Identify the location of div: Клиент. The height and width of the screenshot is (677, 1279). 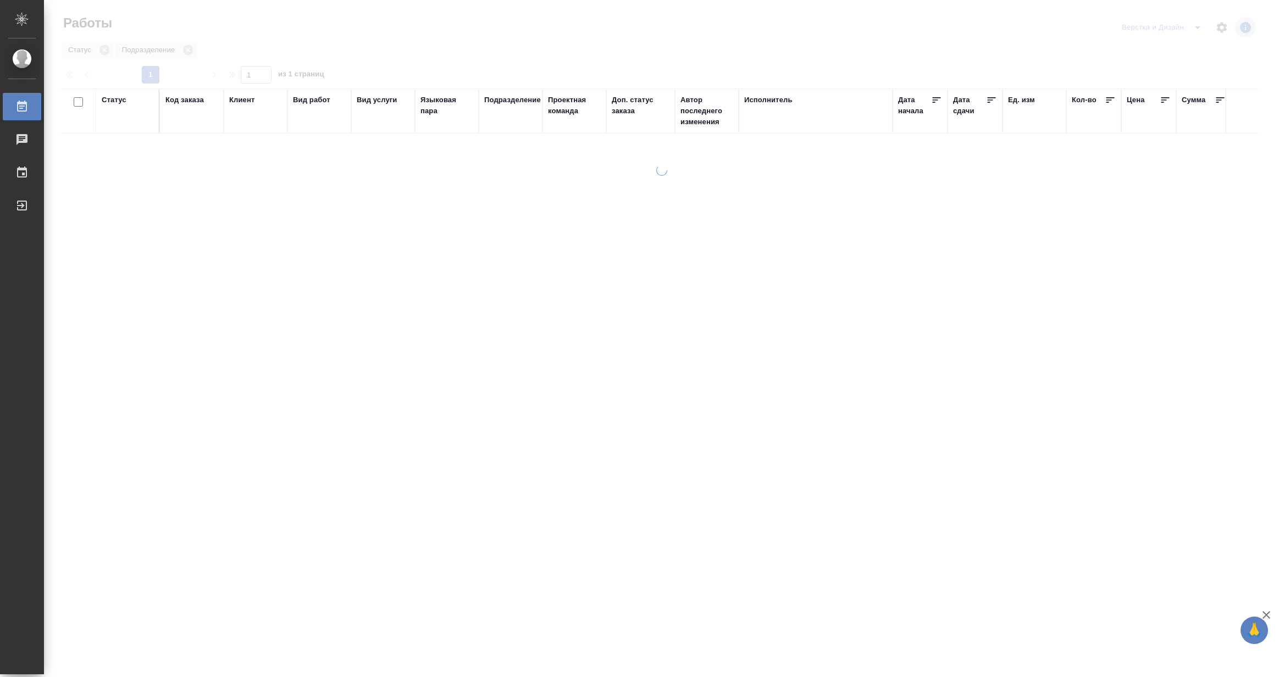
(242, 100).